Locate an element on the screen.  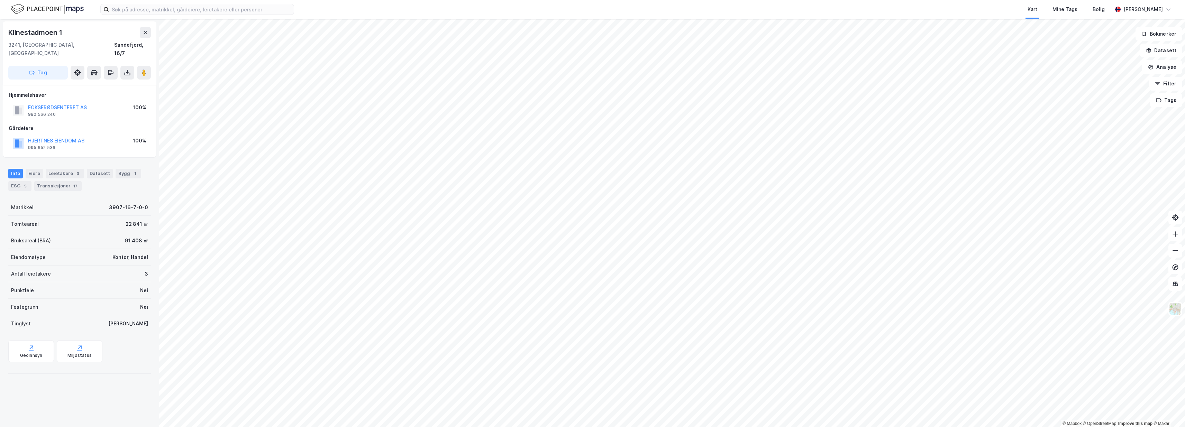
div: Matrikkel is located at coordinates (22, 208).